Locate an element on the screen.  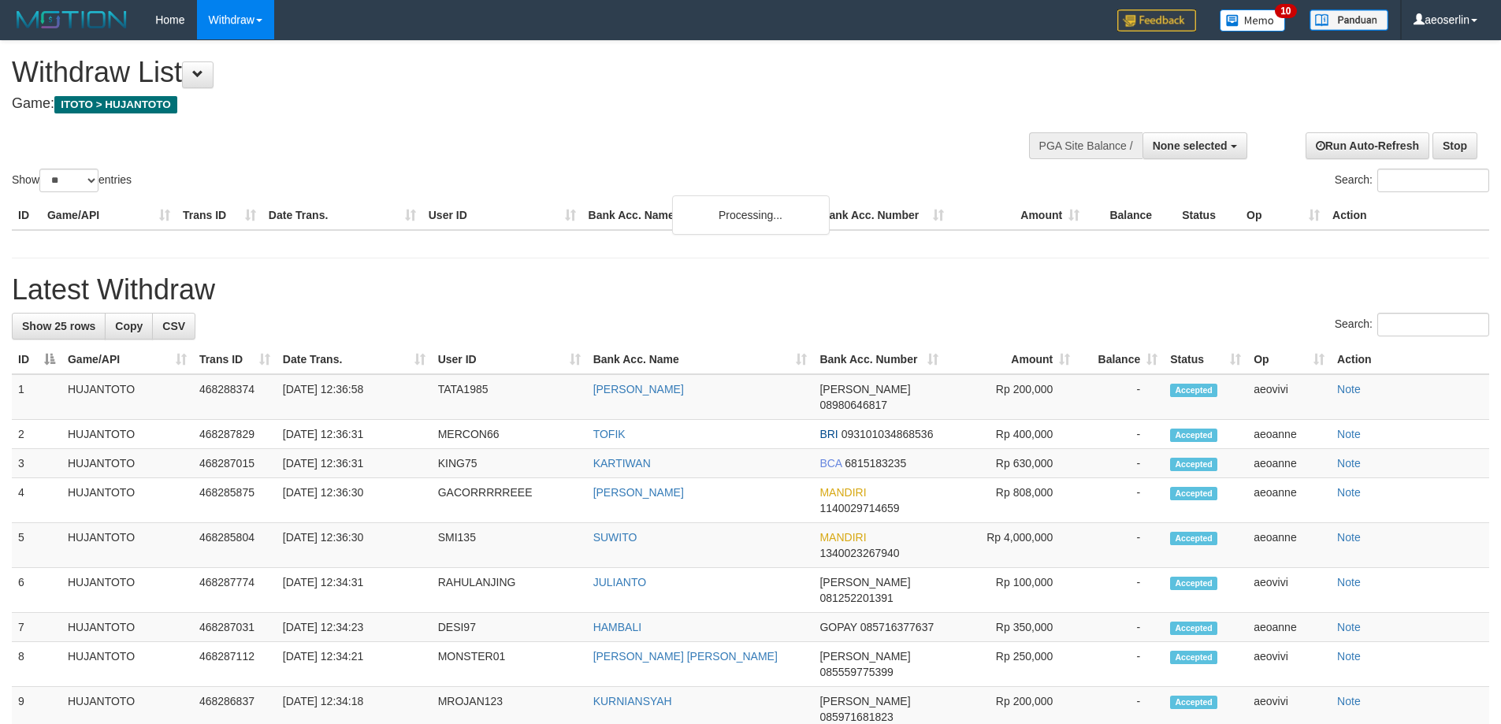
span: Copy 1140029714659 to clipboard is located at coordinates (859, 508).